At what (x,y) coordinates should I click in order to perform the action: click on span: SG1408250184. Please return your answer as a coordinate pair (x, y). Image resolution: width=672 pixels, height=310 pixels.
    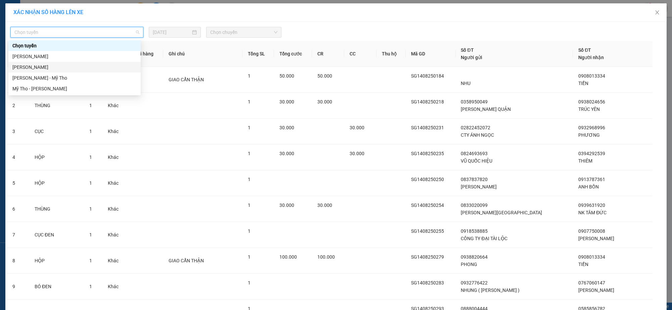
    Looking at the image, I should click on (427, 76).